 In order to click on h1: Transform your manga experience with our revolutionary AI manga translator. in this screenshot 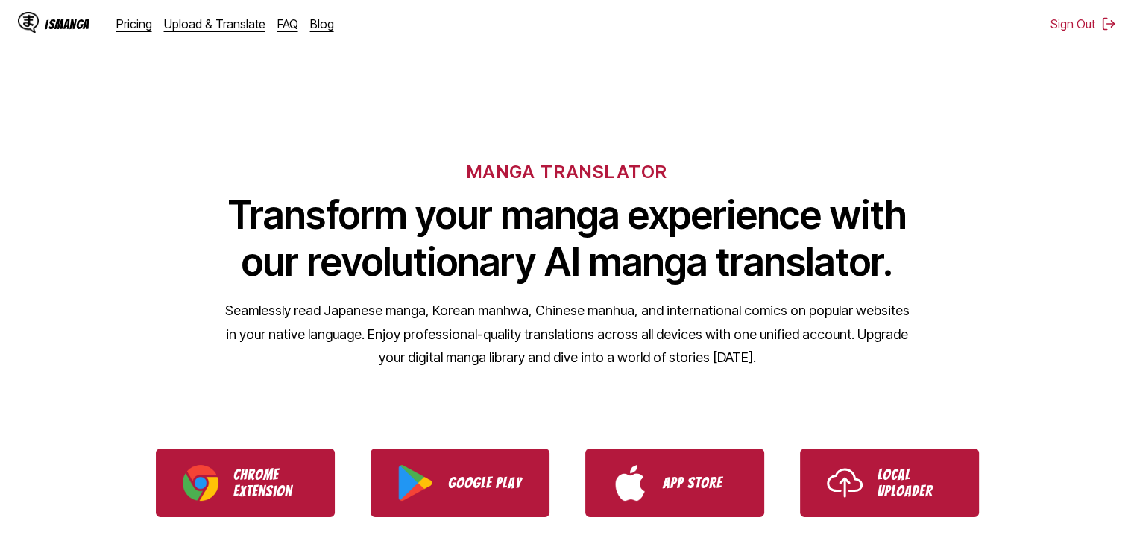, I will do `click(567, 239)`.